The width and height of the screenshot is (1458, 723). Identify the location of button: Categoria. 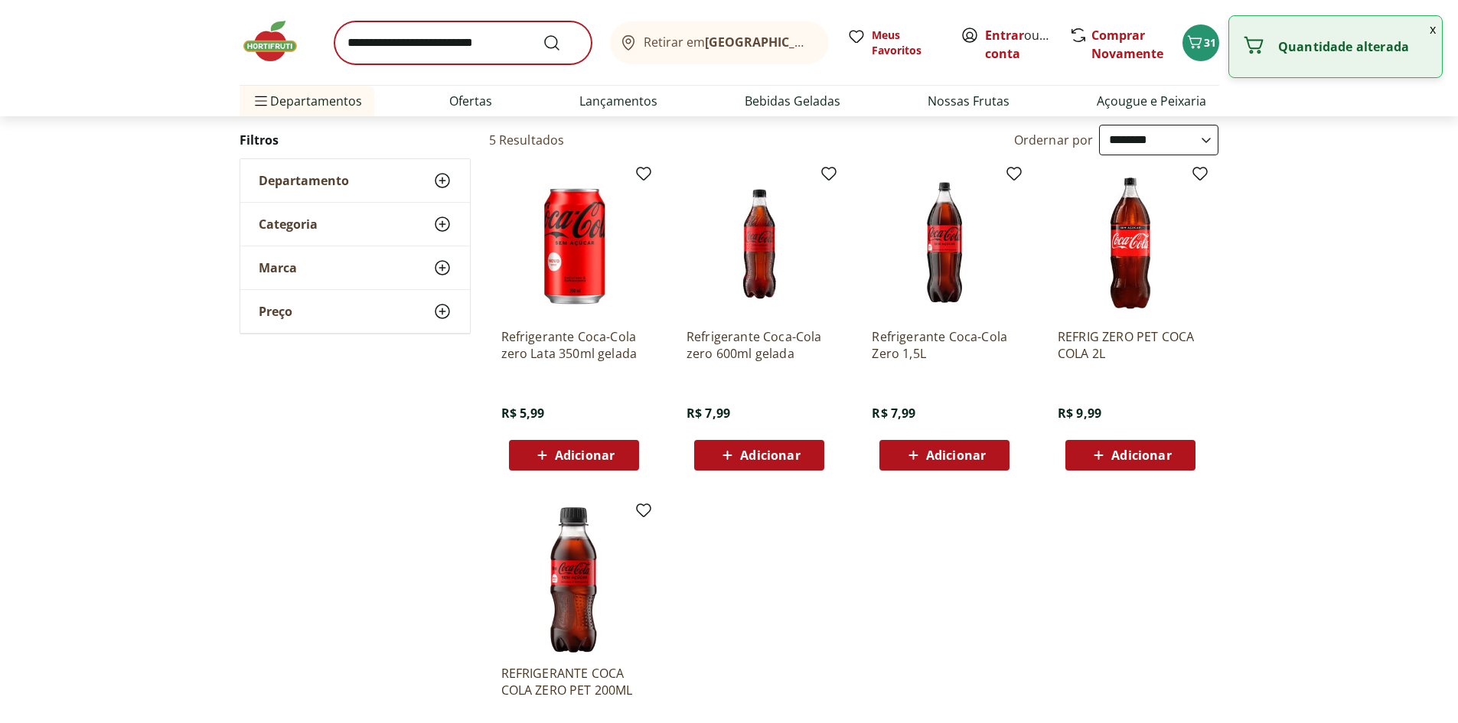
(355, 224).